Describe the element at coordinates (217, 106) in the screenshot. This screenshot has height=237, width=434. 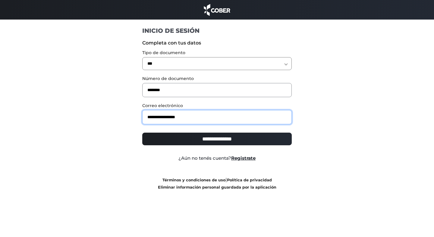
I see `label: Correo electrónico` at that location.